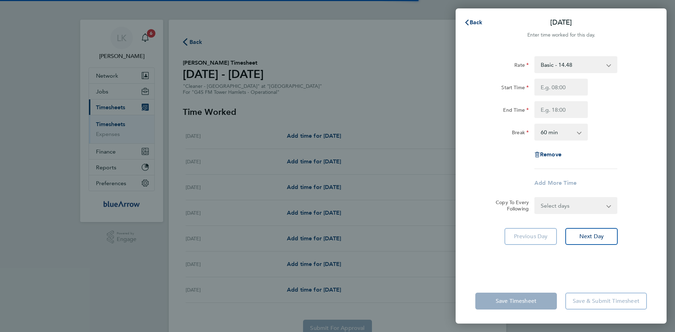 The height and width of the screenshot is (332, 675). I want to click on button: Remove, so click(547, 155).